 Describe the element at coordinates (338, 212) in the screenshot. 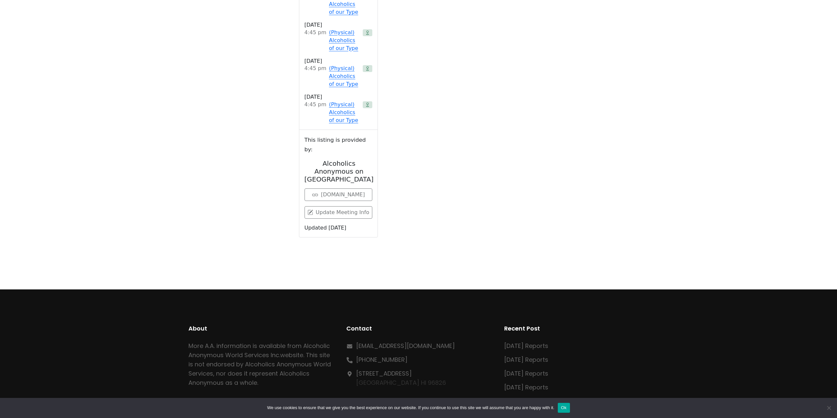

I see `a: Update Meeting Info` at that location.